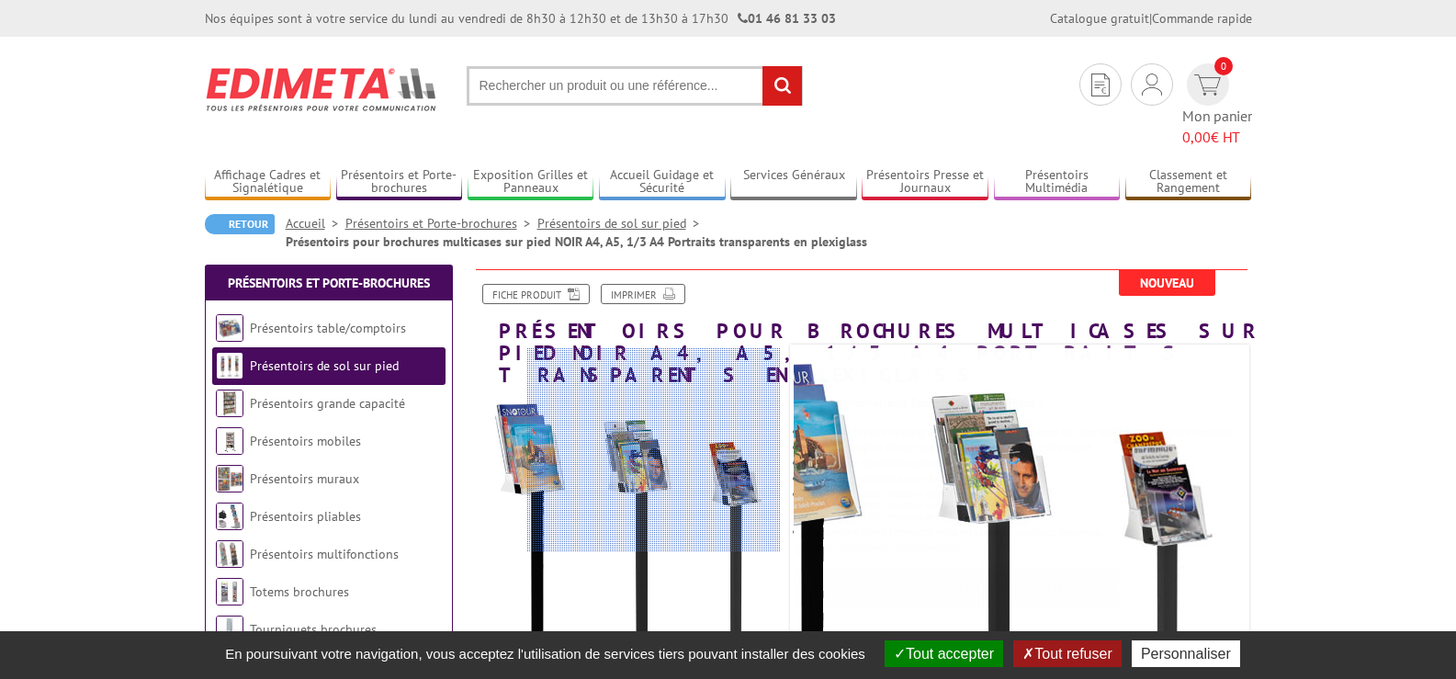 The height and width of the screenshot is (679, 1456). Describe the element at coordinates (305, 441) in the screenshot. I see `a: Présentoirs mobiles` at that location.